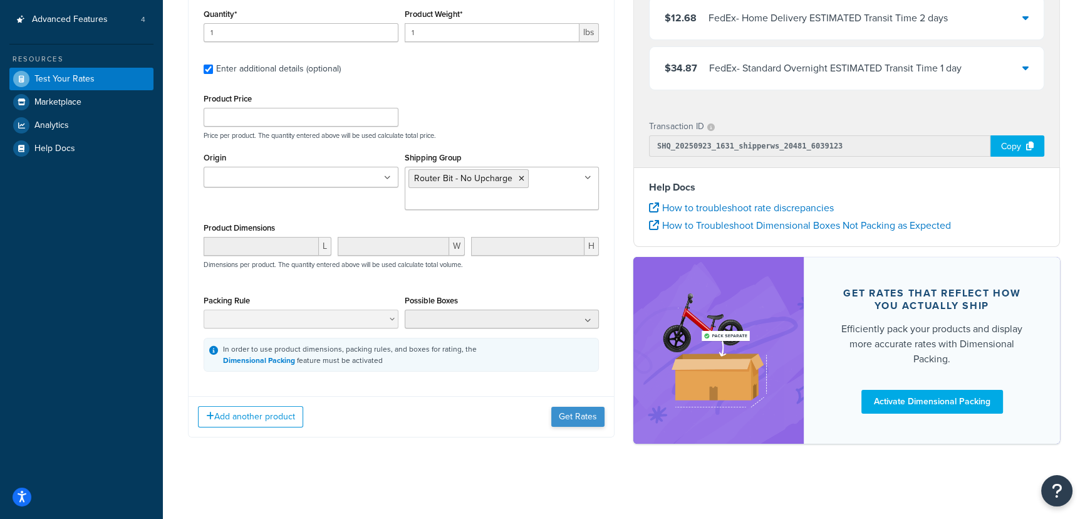  Describe the element at coordinates (58, 102) in the screenshot. I see `span: Marketplace` at that location.